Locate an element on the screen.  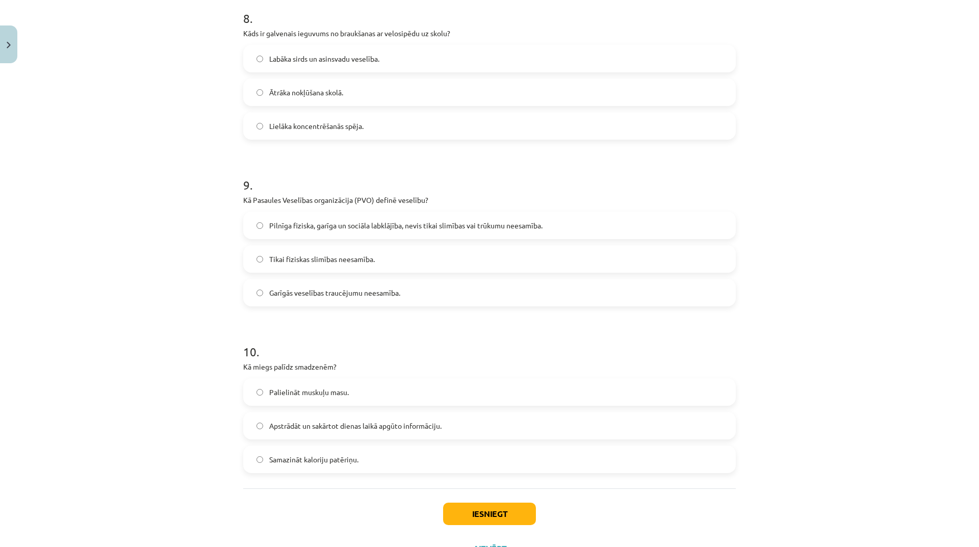
p: Kāds ir galvenais ieguvums no braukšanas ar velosipēdu uz skolu? is located at coordinates (490, 33).